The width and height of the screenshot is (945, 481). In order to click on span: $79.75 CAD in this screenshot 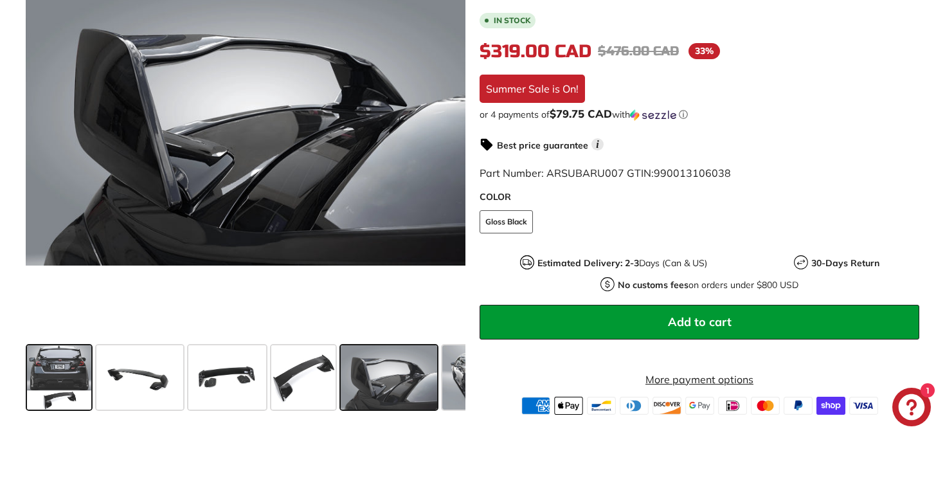, I will do `click(580, 112)`.